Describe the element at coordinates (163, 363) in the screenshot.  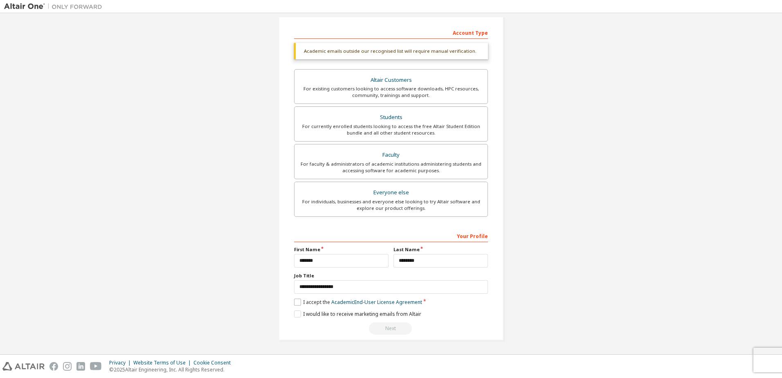
I see `div: Website Terms of Use` at that location.